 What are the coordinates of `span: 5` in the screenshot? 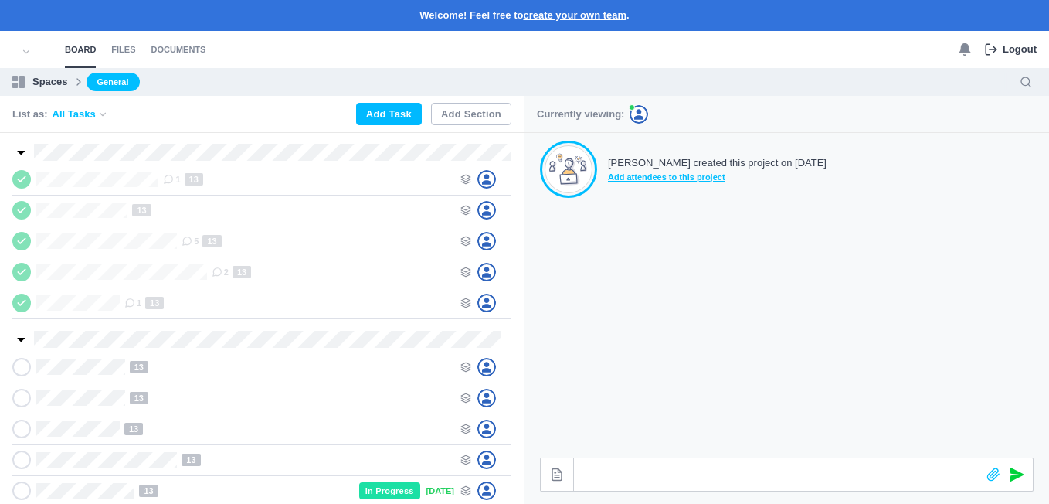 It's located at (190, 241).